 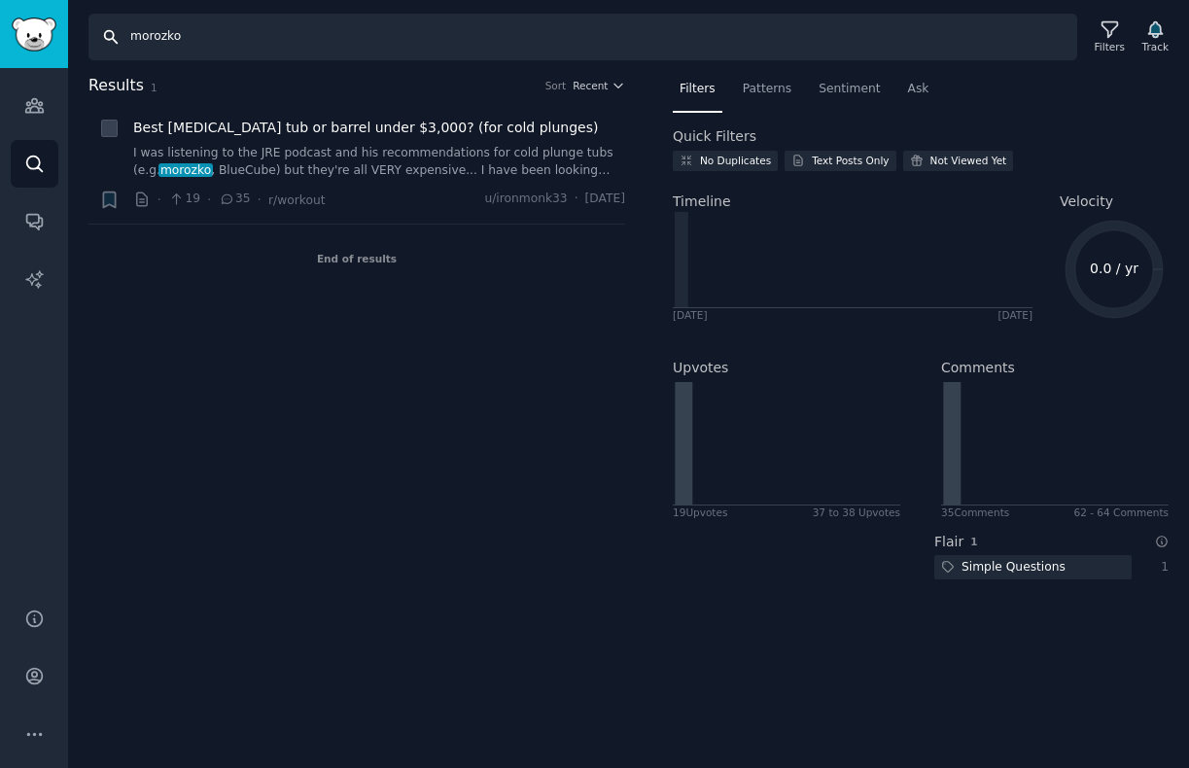 What do you see at coordinates (697, 89) in the screenshot?
I see `span: Filters` at bounding box center [697, 89].